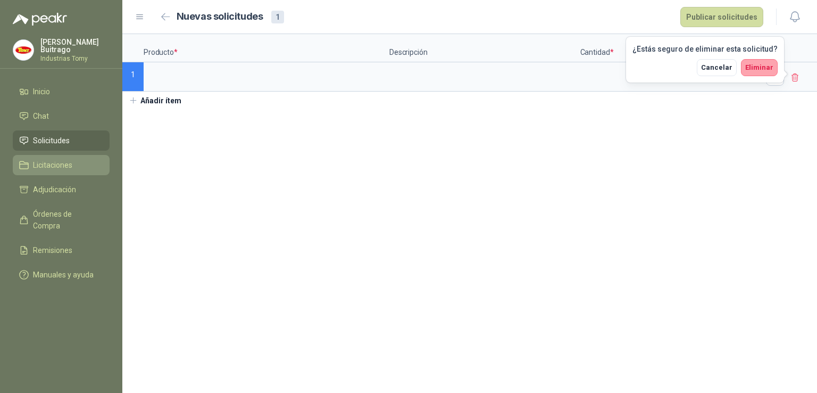 The image size is (817, 393). Describe the element at coordinates (759, 68) in the screenshot. I see `button: Eliminar` at that location.